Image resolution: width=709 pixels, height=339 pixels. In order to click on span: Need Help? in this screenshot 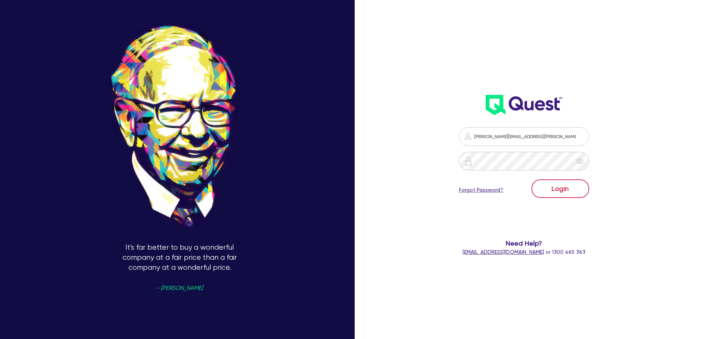, I will do `click(524, 243)`.